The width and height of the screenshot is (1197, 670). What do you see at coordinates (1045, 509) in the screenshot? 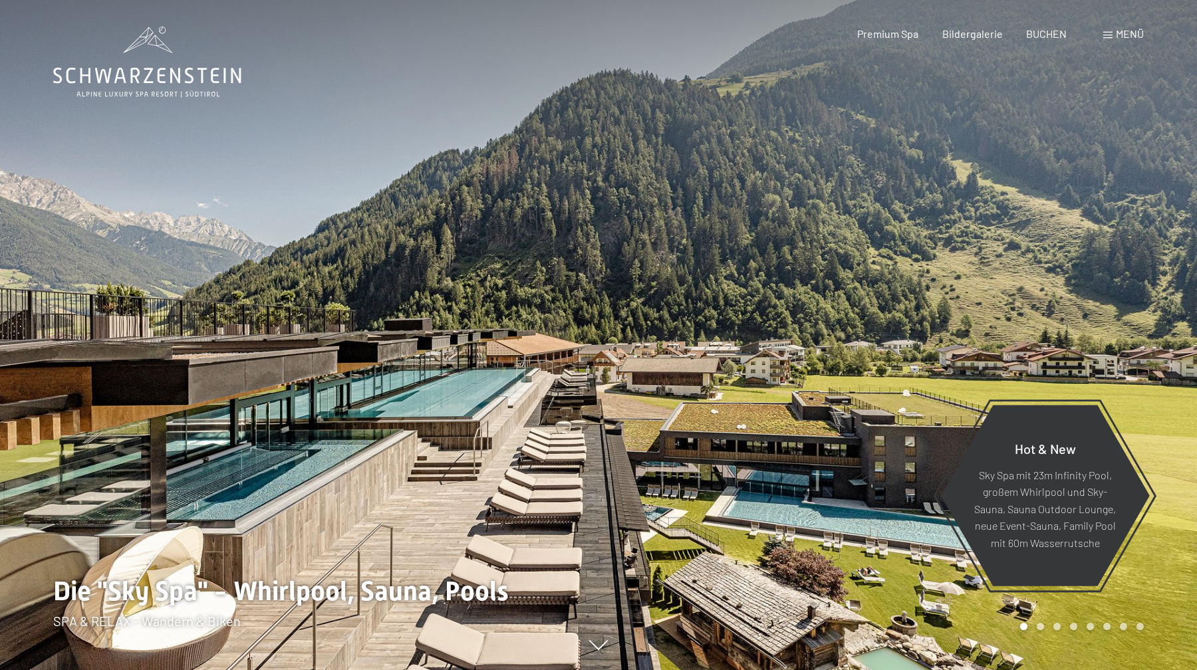
I see `p: Sky Spa mit 23m Infinity Pool, großem Whirlpool und Sky-Sauna, Sauna Outdoor Lounge, neue Event-S...` at bounding box center [1045, 509].